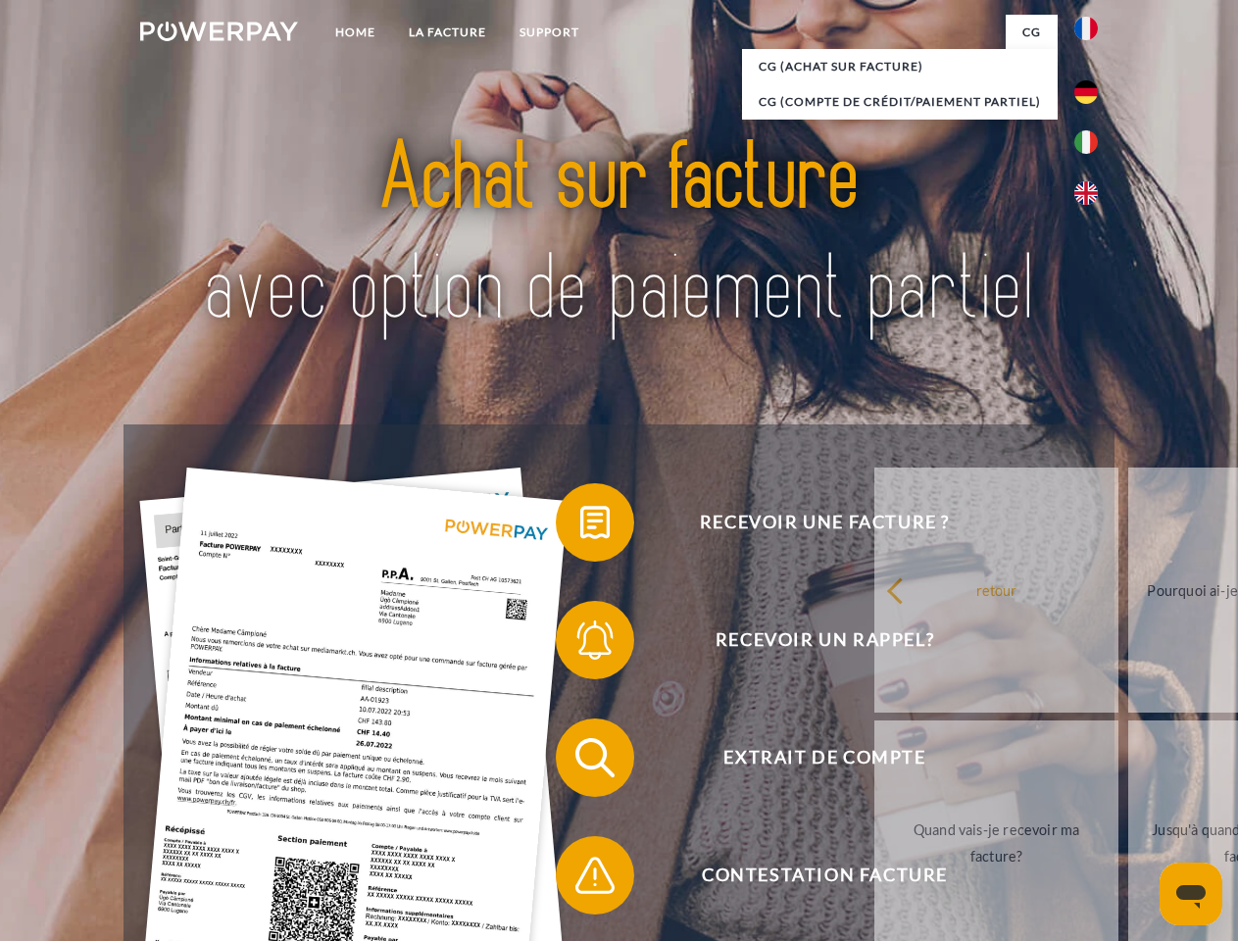  What do you see at coordinates (619, 234) in the screenshot?
I see `img: title-powerpay_fr.svg` at bounding box center [619, 234].